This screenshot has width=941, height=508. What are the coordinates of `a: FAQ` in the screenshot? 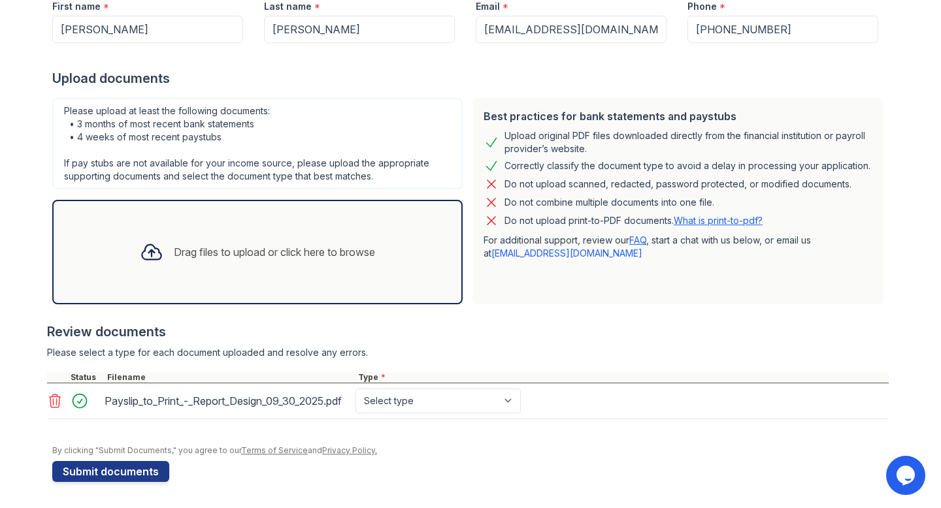 It's located at (638, 240).